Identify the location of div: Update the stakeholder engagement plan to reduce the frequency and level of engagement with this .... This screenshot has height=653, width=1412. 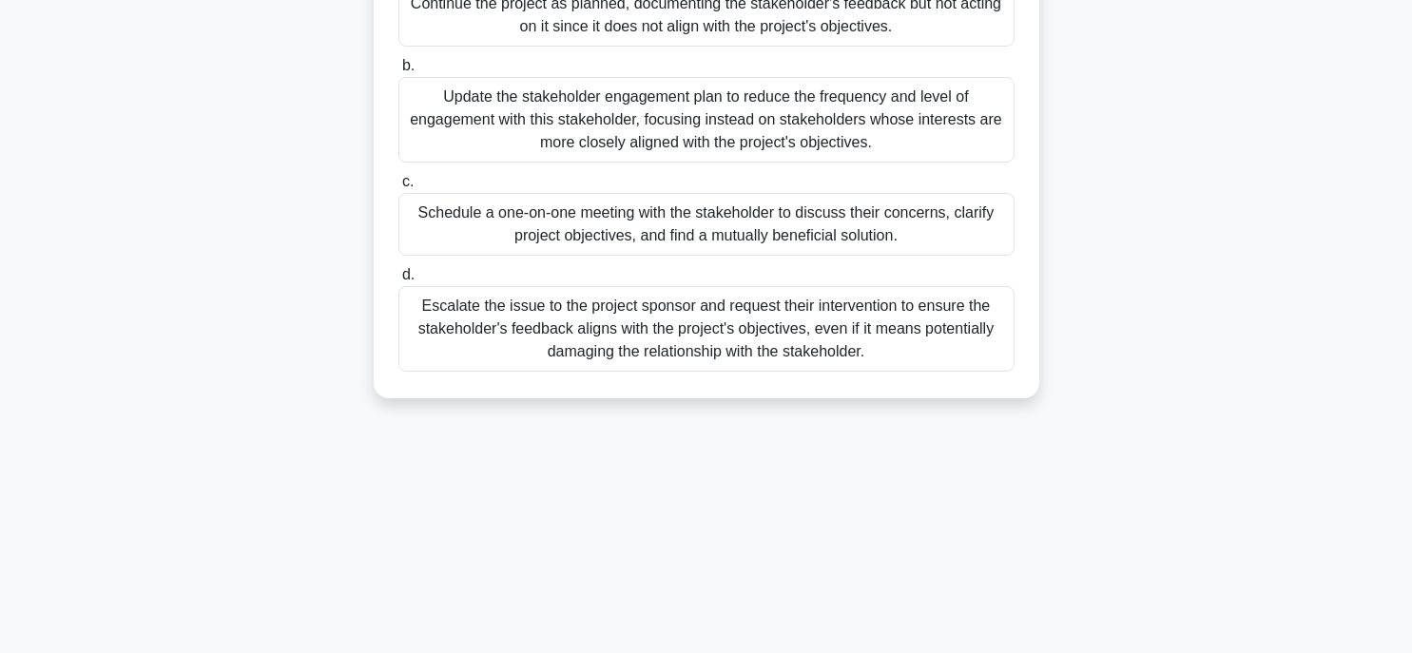
(706, 120).